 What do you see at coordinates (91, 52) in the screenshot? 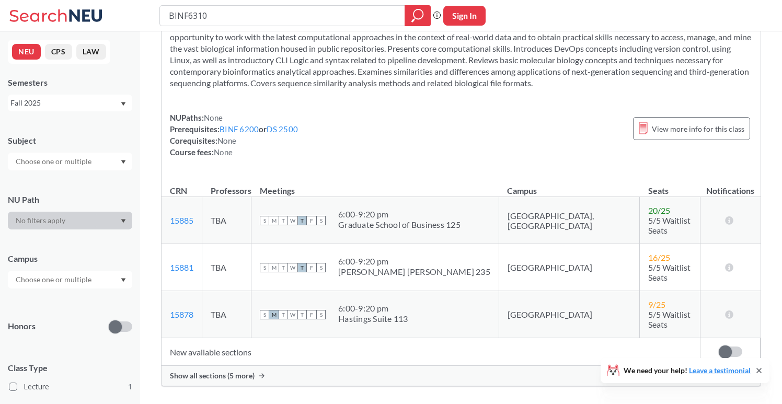
I see `button: LAW` at bounding box center [91, 52].